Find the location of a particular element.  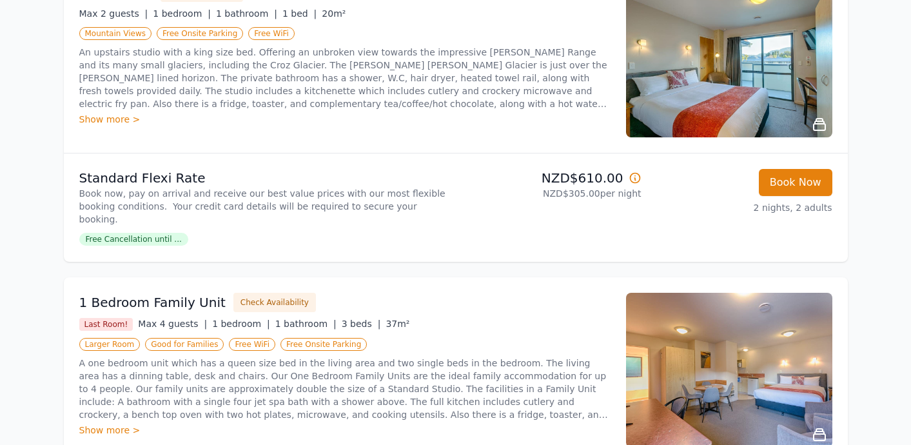

span: Last Room! is located at coordinates (106, 324).